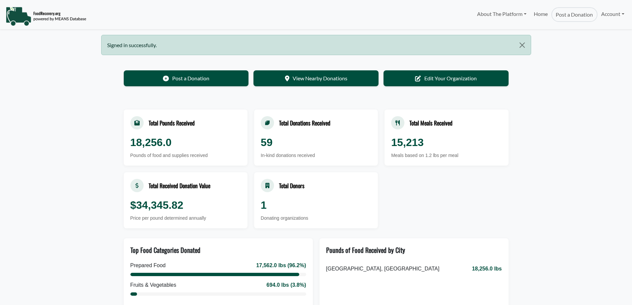  I want to click on img: NavigationLogo_FoodRecovery-91c16205cd0af1ed486a0f1a7774a6544ea792ac00100771e7dd3ec7c0e58e41.png, so click(46, 16).